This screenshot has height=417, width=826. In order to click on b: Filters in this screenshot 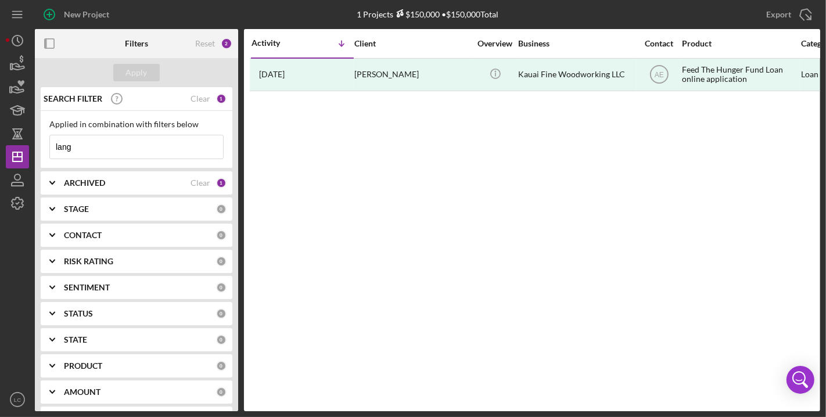, I will do `click(136, 44)`.